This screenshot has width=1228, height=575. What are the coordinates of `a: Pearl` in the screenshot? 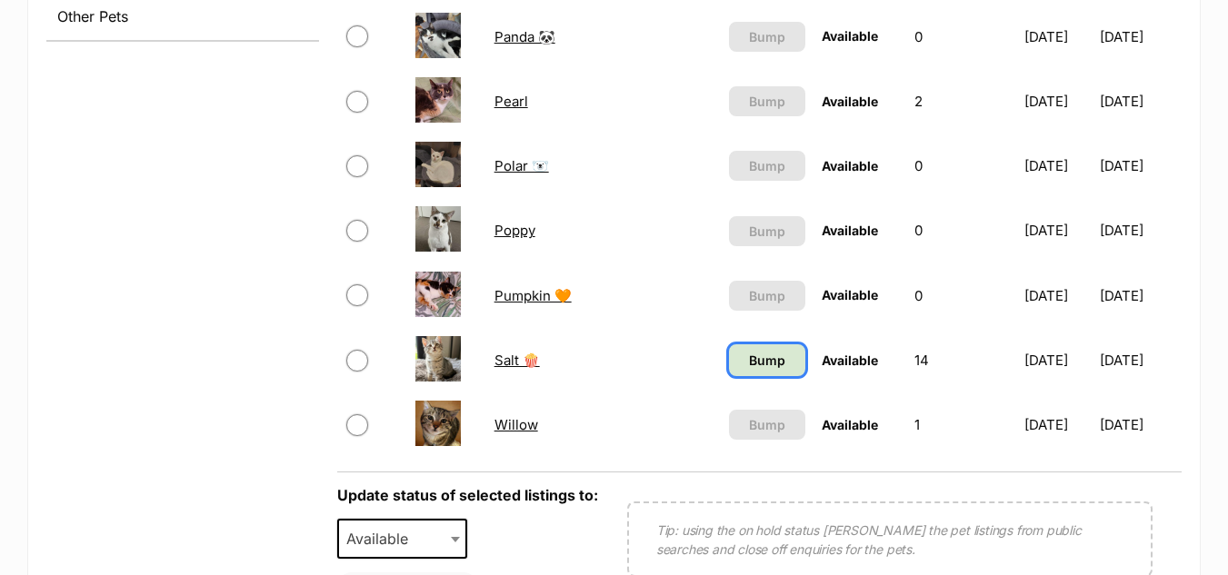 It's located at (511, 101).